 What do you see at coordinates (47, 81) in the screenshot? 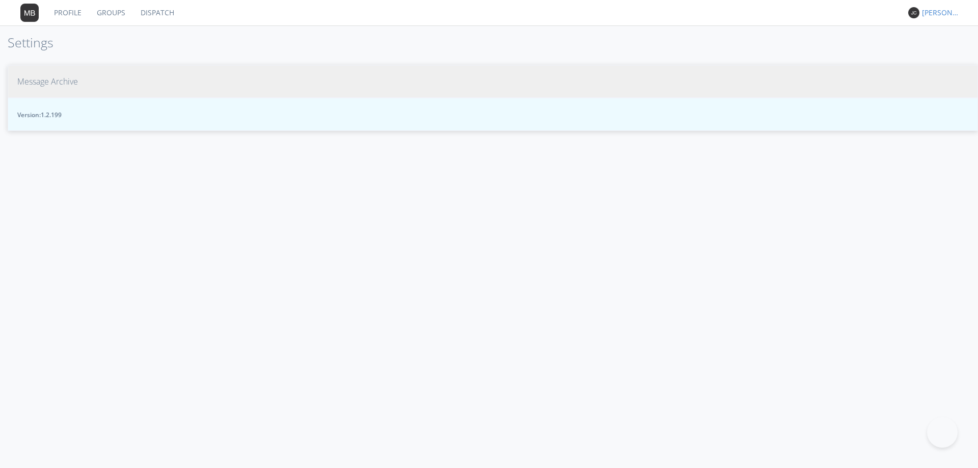
I see `span: Message Archive` at bounding box center [47, 81].